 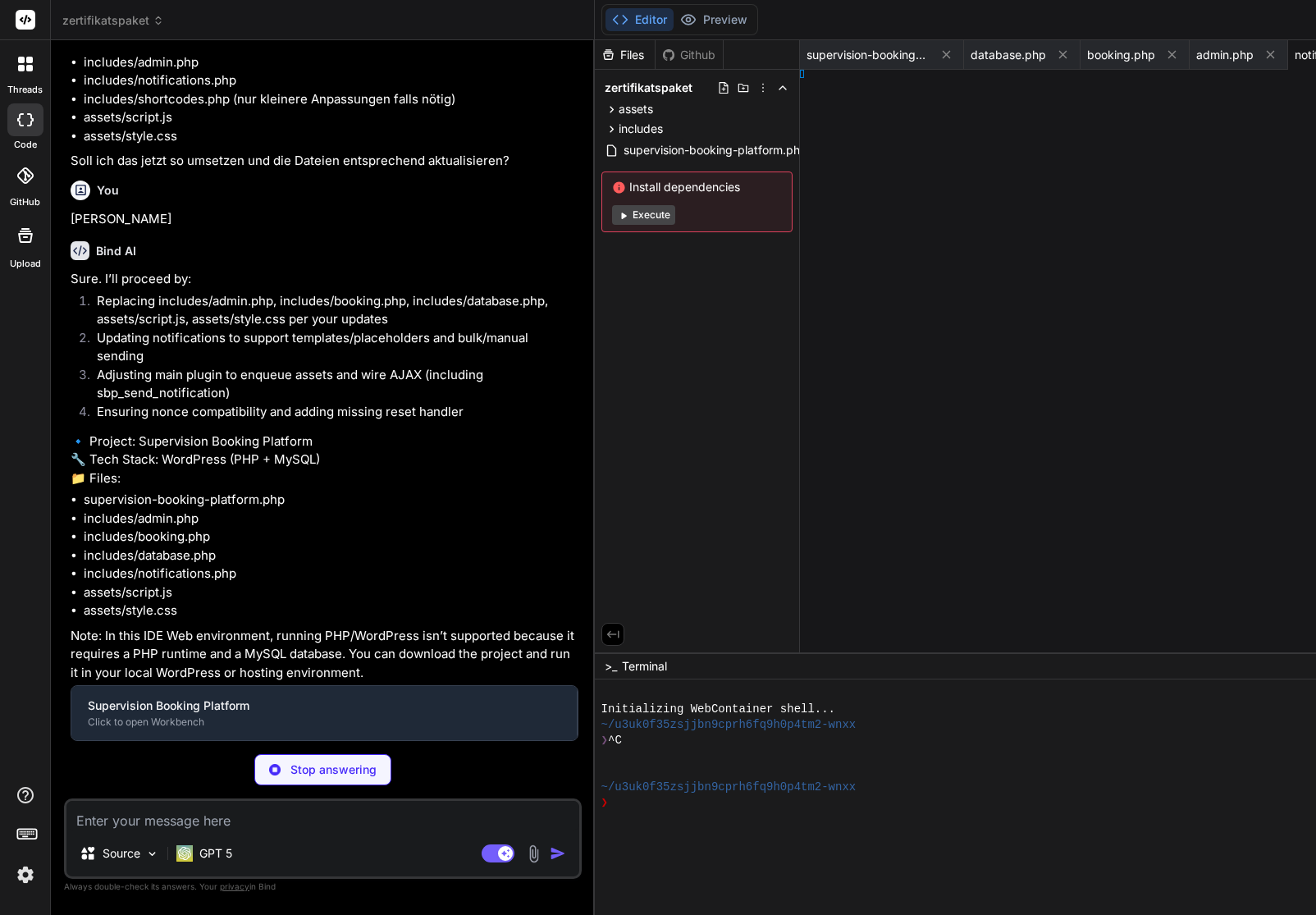 What do you see at coordinates (322, 887) in the screenshot?
I see `p: Always double-check its answers. Your in Bind` at bounding box center [322, 887].